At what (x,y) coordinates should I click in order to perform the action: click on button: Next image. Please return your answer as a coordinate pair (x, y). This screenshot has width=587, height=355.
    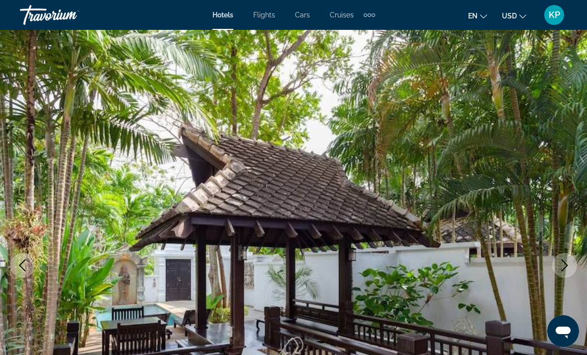
    Looking at the image, I should click on (565, 265).